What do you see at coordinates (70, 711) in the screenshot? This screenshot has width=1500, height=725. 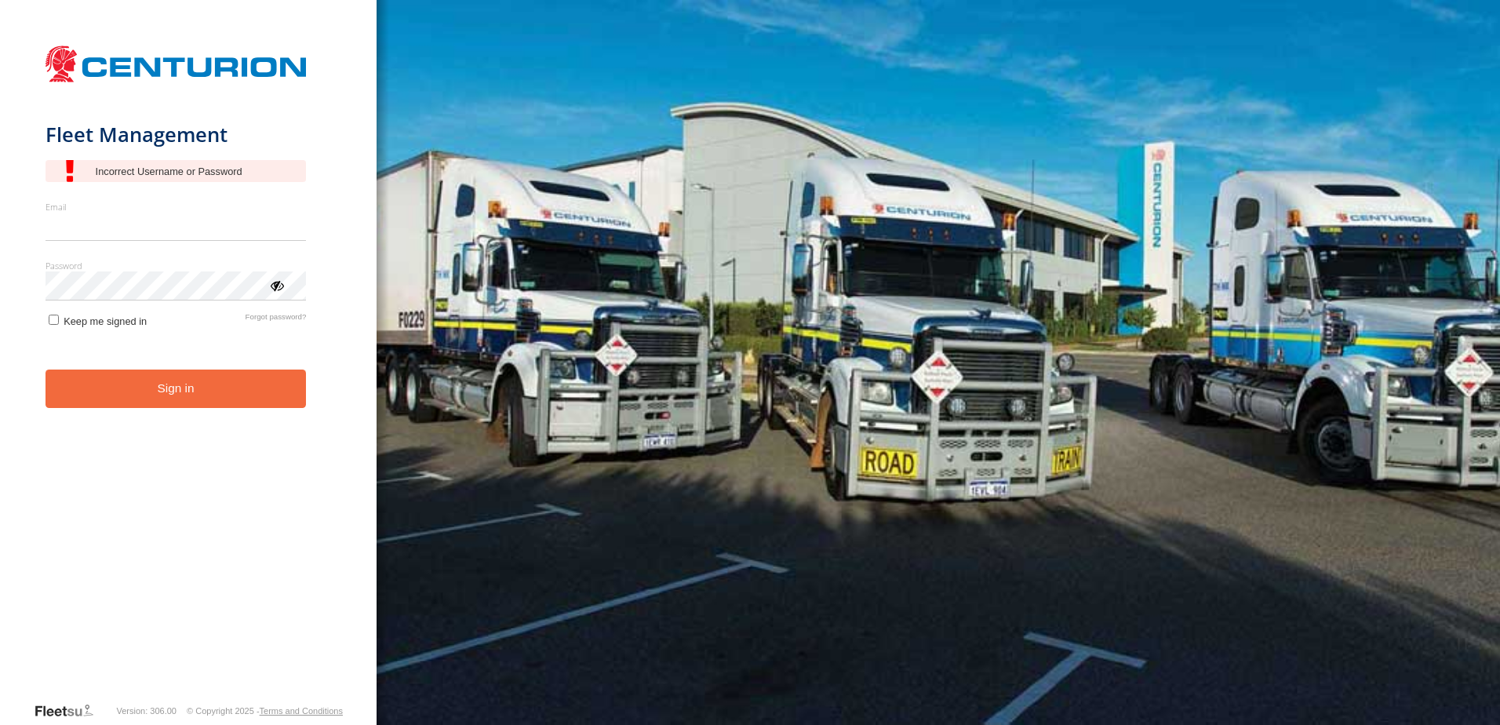 I see `a: Visit our Website` at bounding box center [70, 711].